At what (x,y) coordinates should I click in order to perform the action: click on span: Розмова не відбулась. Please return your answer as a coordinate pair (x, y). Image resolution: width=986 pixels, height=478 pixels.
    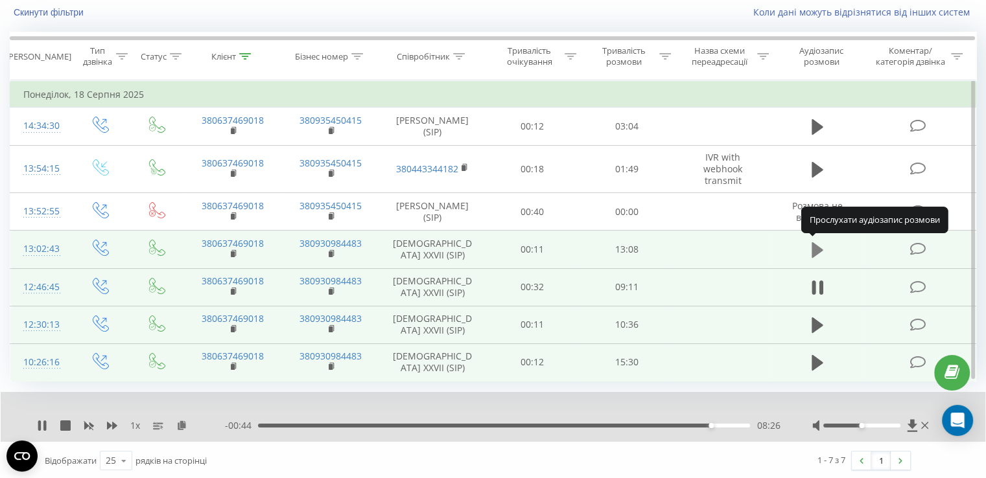
    Looking at the image, I should click on (817, 211).